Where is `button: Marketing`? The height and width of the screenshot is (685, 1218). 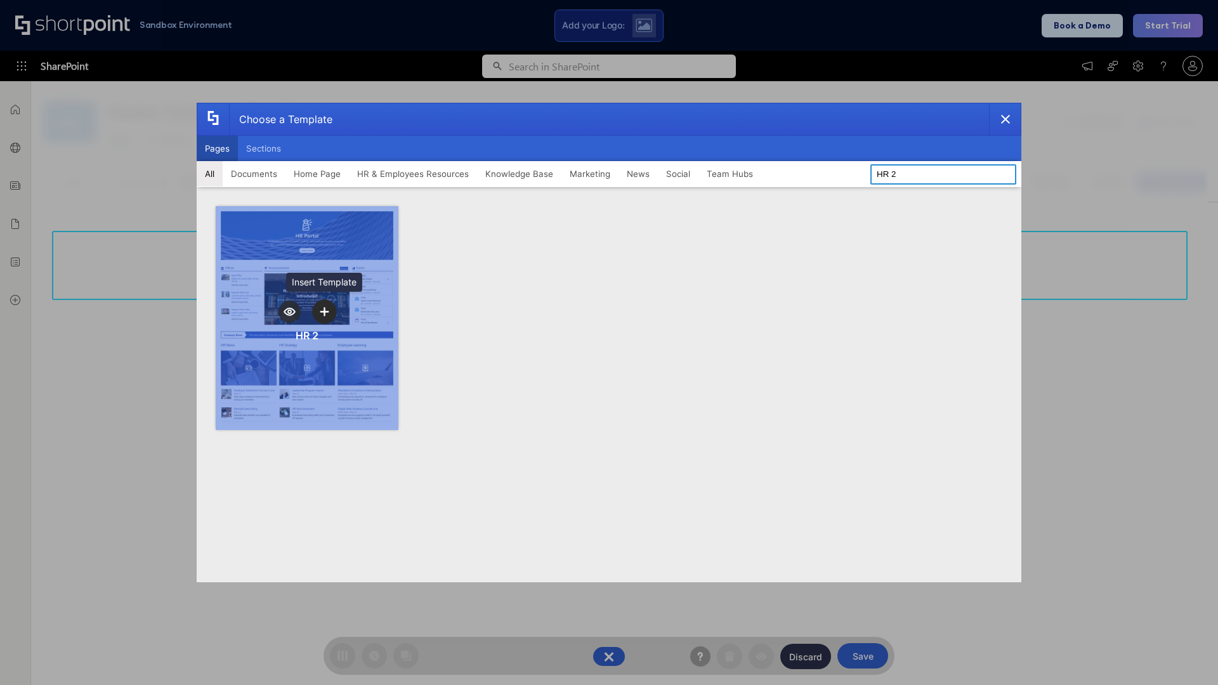 button: Marketing is located at coordinates (590, 174).